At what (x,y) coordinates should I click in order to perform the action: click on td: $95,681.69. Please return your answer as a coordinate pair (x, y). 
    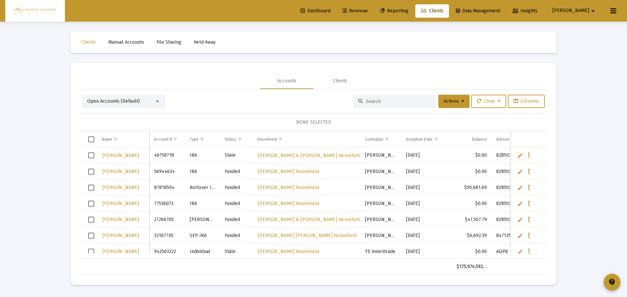
    Looking at the image, I should click on (472, 187).